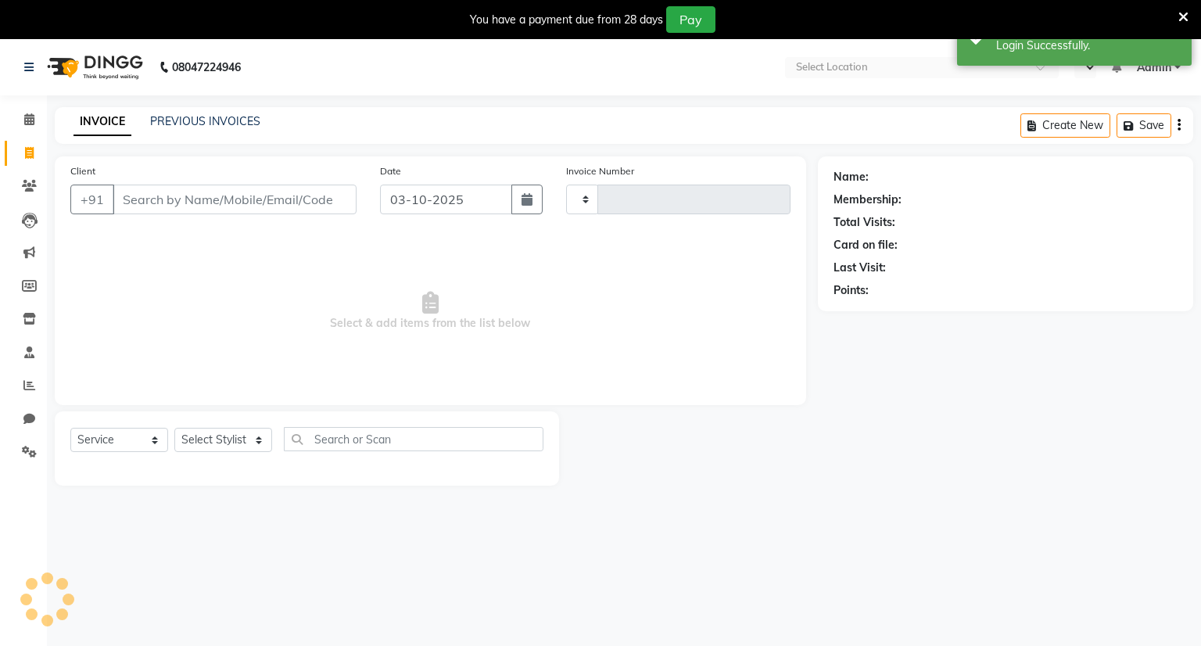 This screenshot has width=1201, height=646. I want to click on a: INVOICE, so click(102, 122).